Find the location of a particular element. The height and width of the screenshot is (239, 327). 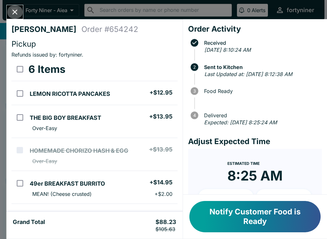

h5: 49er BREAKFAST BURRITO is located at coordinates (67, 184).